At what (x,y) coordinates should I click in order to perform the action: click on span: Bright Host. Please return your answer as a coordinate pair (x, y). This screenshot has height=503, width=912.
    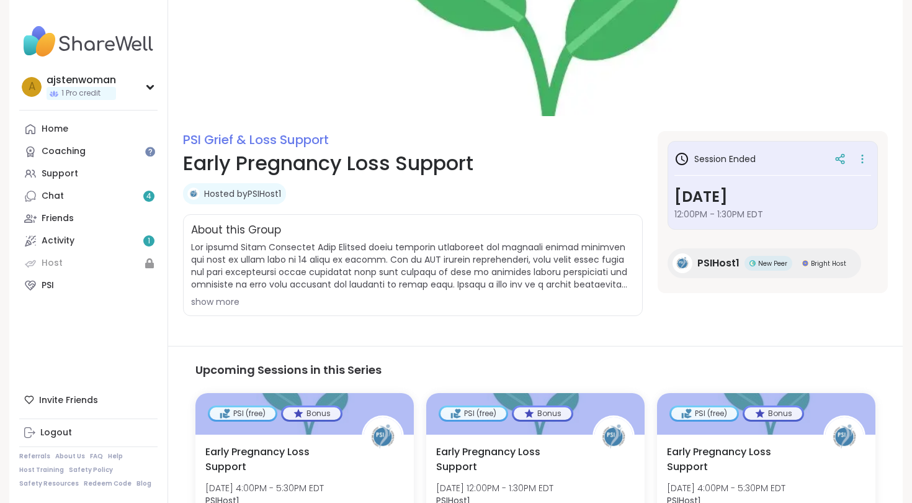
    Looking at the image, I should click on (828, 263).